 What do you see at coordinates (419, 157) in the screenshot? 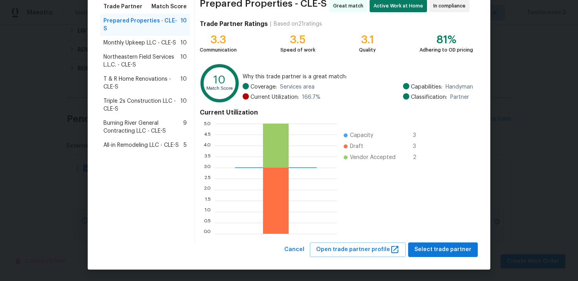
I see `span: 2` at bounding box center [419, 157].